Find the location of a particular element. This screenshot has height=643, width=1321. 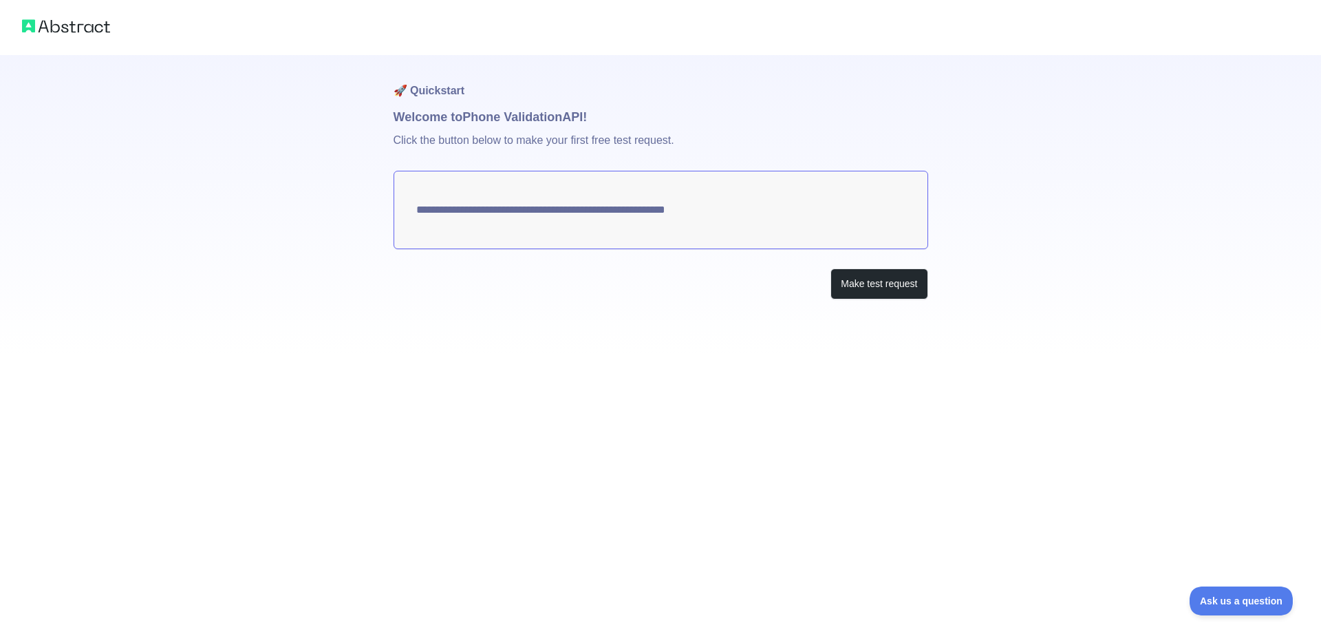

h1: Welcome to Phone Validation API! is located at coordinates (661, 117).